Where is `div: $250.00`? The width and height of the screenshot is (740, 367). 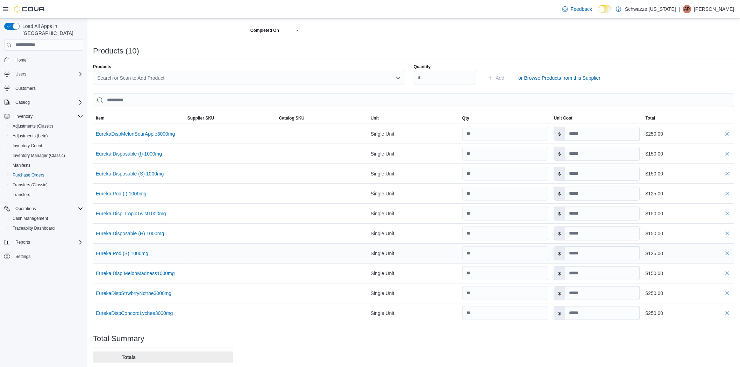
div: $250.00 is located at coordinates (688, 313).